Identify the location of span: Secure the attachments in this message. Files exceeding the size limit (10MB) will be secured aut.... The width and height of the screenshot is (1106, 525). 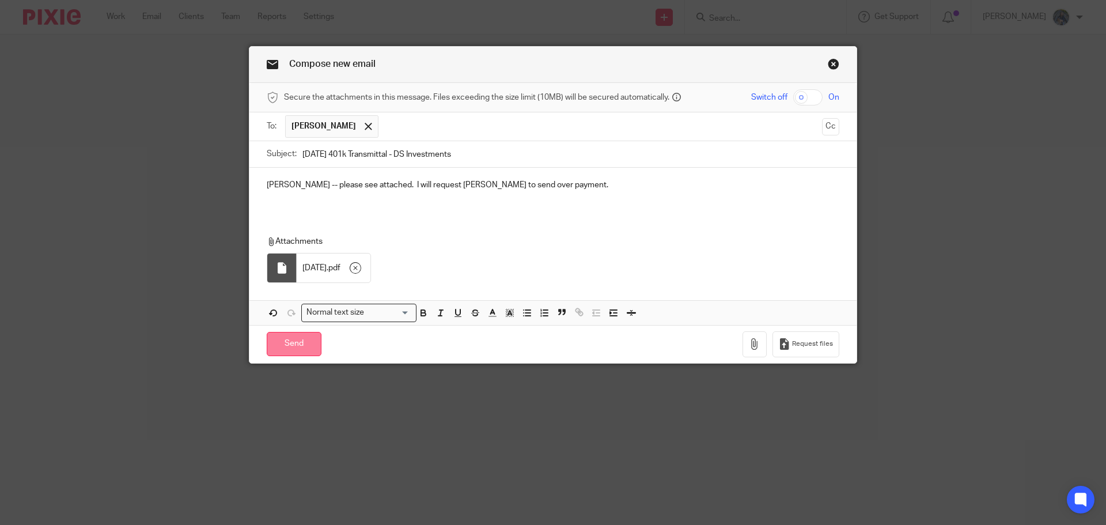
(476, 97).